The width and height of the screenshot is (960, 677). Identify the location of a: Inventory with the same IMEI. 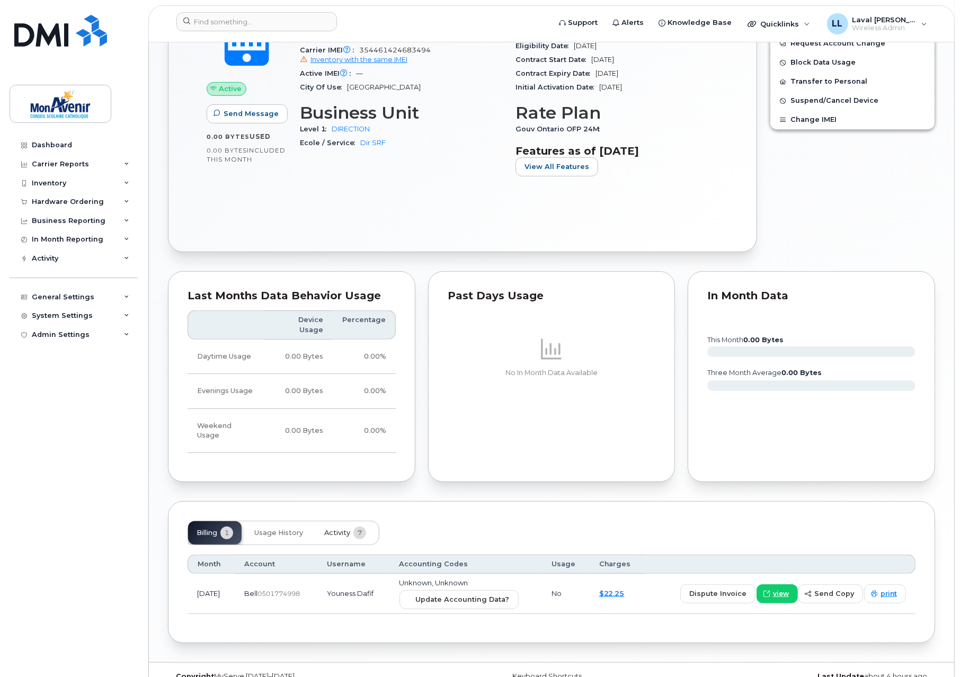
(353, 59).